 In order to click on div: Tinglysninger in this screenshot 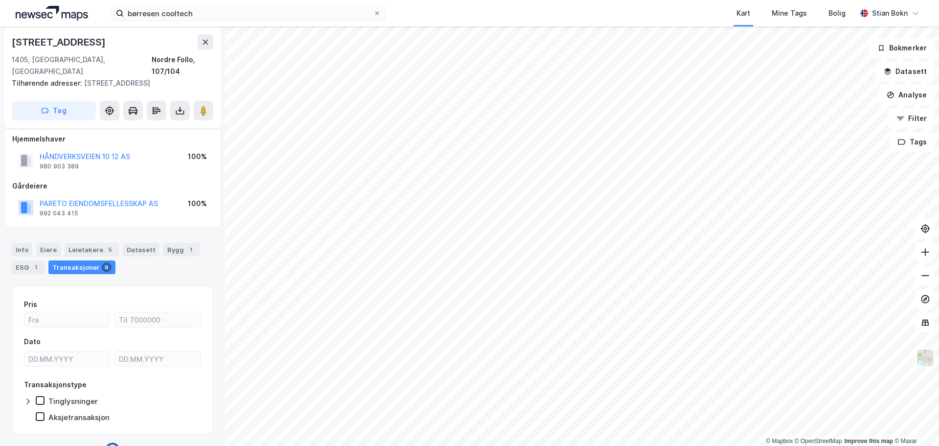, I will do `click(73, 401)`.